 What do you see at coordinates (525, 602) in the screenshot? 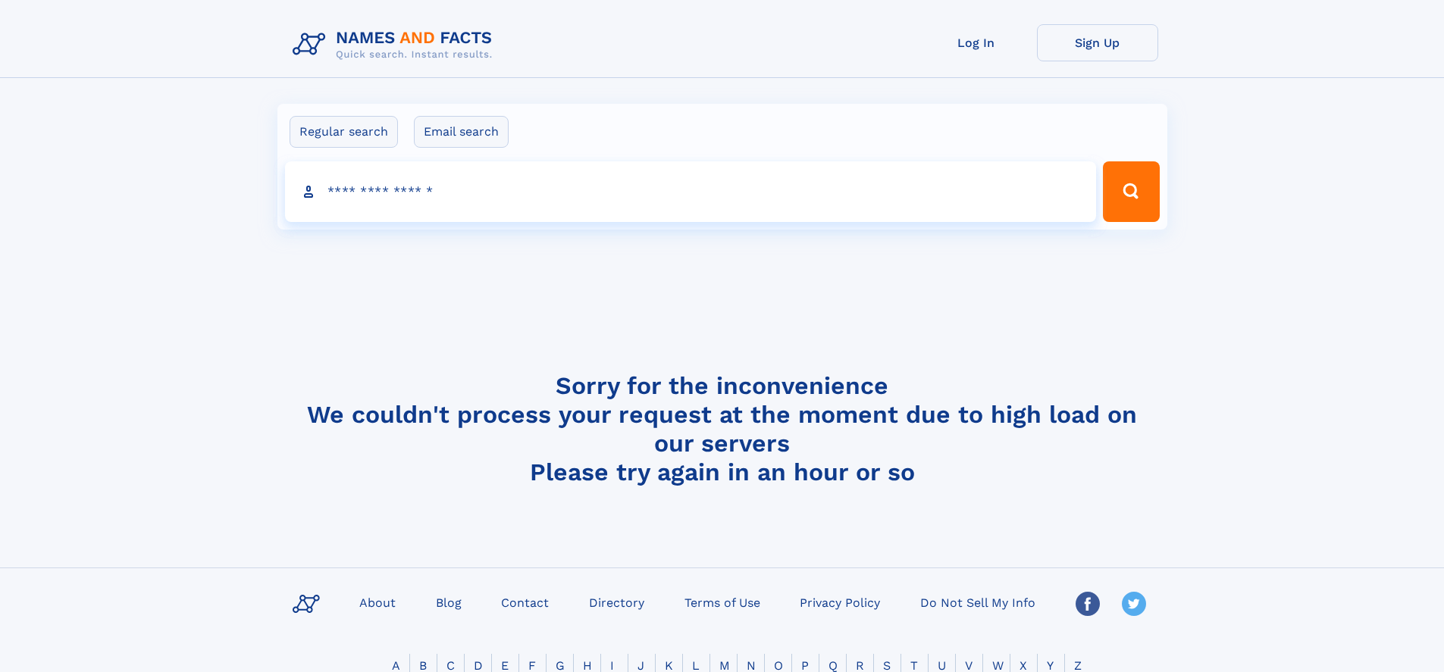
I see `a: Contact` at bounding box center [525, 602].